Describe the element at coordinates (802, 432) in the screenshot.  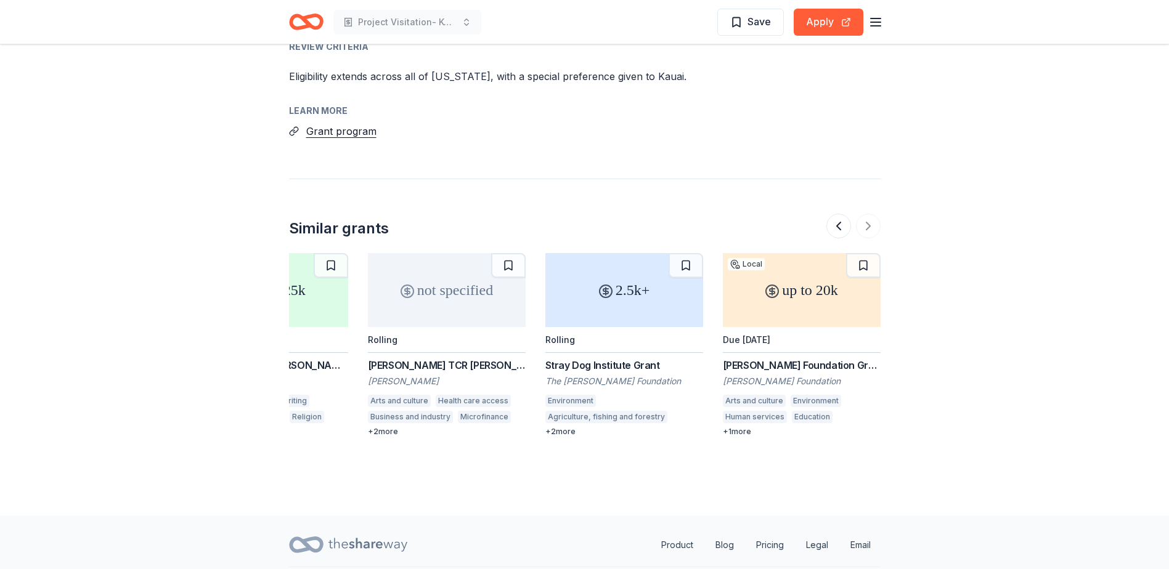
I see `div: + 1 more` at that location.